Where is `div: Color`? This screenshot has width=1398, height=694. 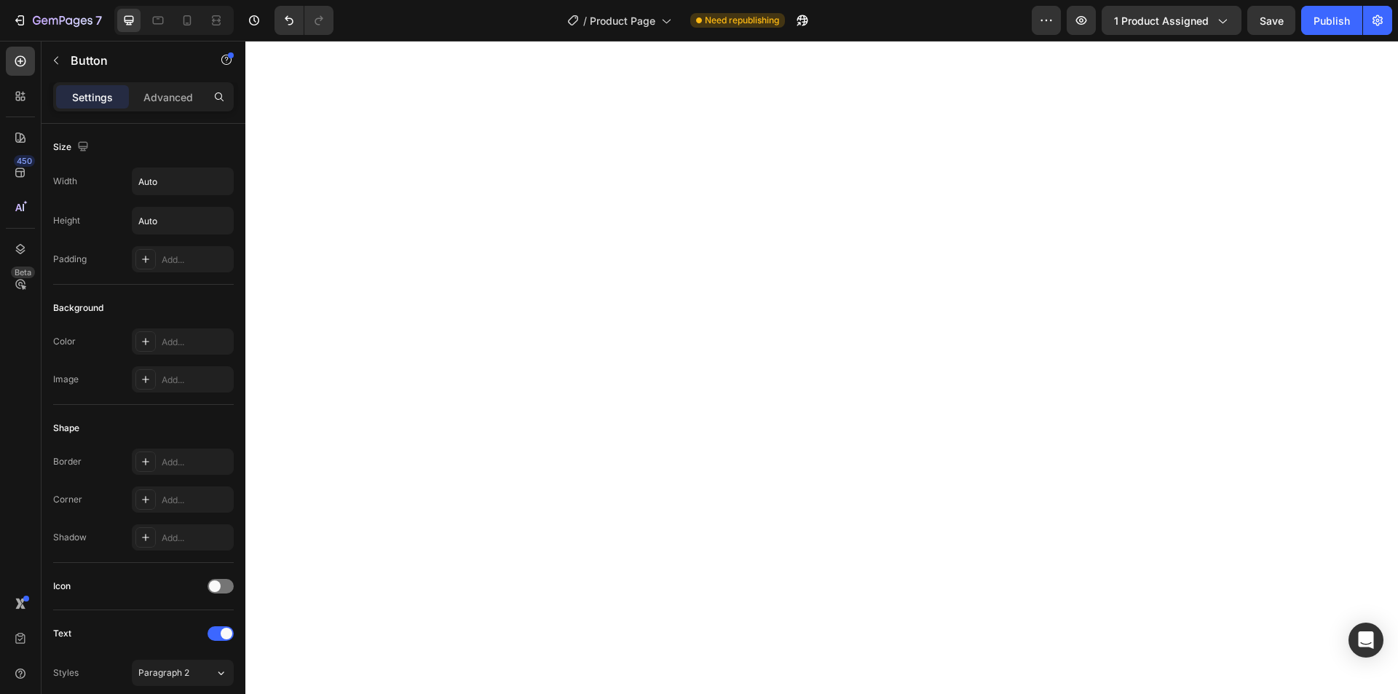 div: Color is located at coordinates (64, 342).